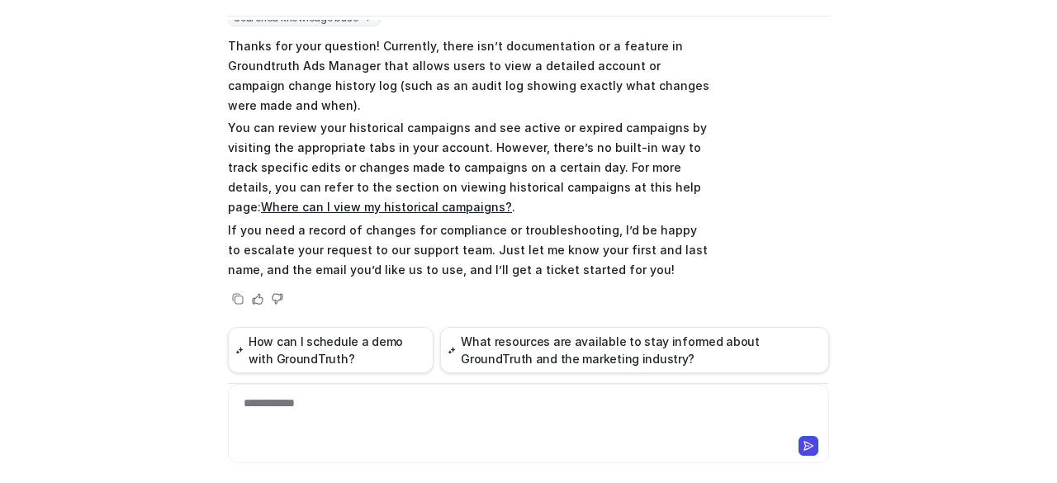 This screenshot has width=1057, height=483. I want to click on p: If you need a record of changes for compliance or troubleshooting, I’d be happy to escalate your ..., so click(469, 250).